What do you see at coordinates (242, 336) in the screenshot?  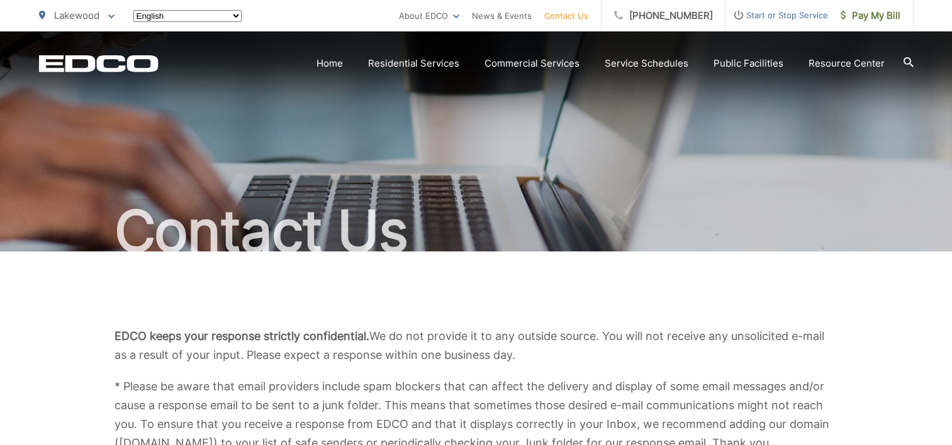 I see `b: EDCO keeps your response strictly confidential.` at bounding box center [242, 336].